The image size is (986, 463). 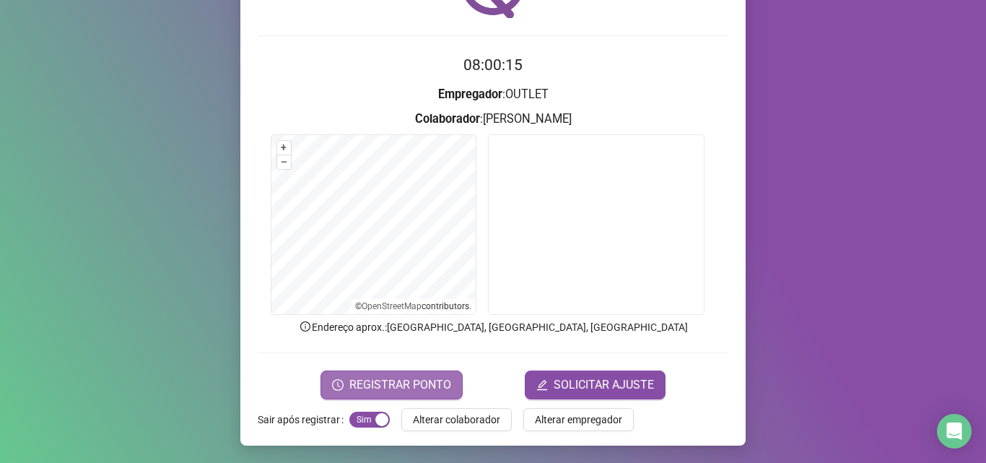 What do you see at coordinates (305, 326) in the screenshot?
I see `span: info-circle` at bounding box center [305, 326].